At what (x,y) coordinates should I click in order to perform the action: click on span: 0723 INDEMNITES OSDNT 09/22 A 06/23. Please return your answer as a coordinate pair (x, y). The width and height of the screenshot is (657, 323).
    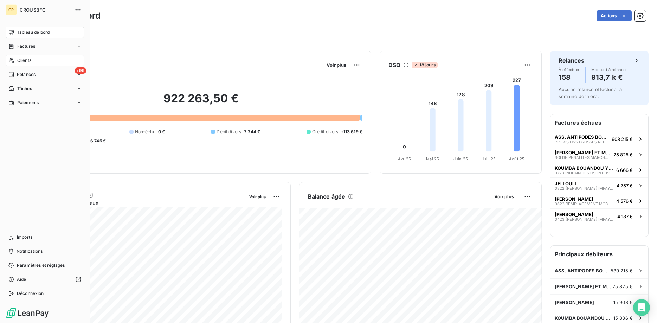
    Looking at the image, I should click on (584, 173).